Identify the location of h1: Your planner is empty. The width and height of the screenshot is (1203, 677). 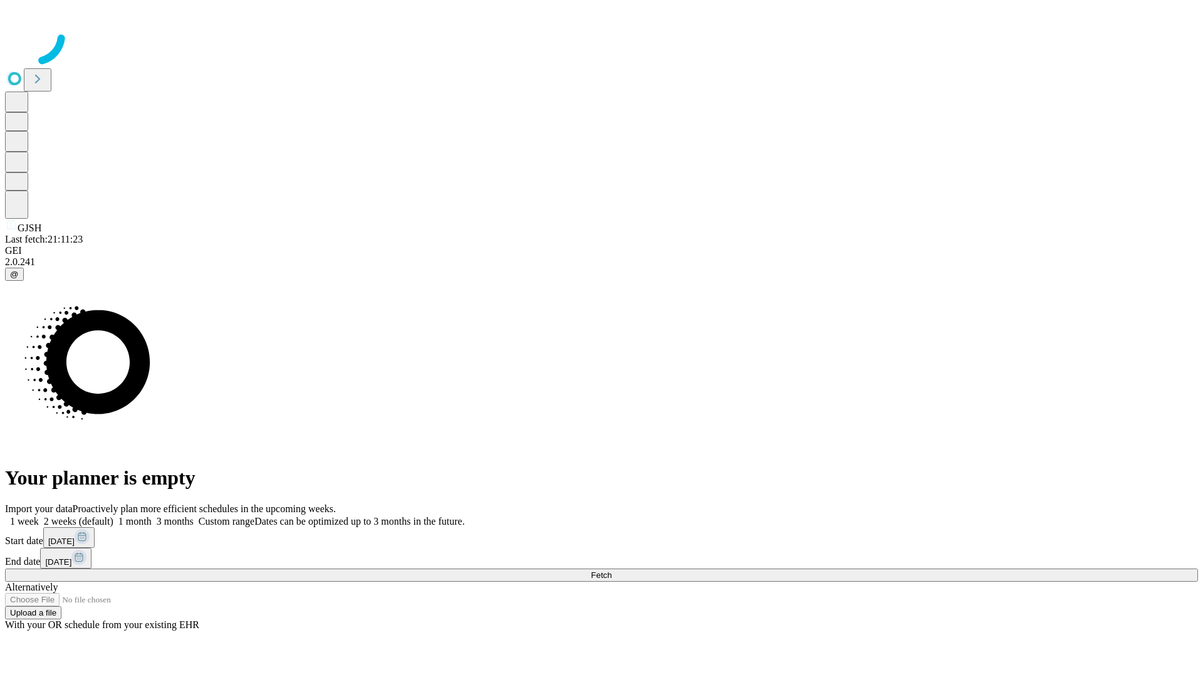
(602, 477).